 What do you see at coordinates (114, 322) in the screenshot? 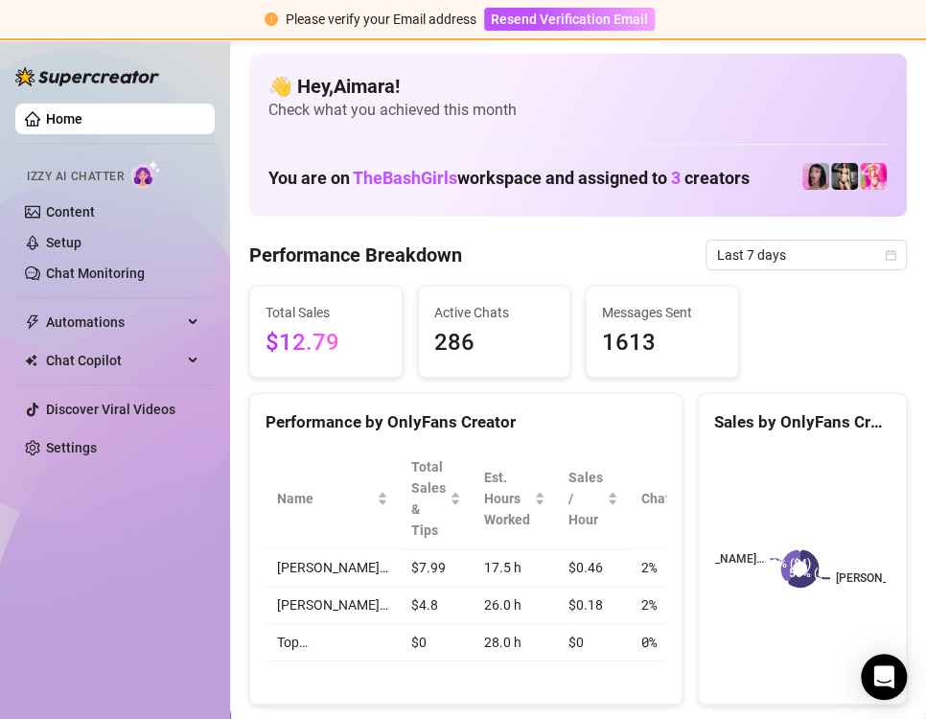
I see `span: Automations` at bounding box center [114, 322].